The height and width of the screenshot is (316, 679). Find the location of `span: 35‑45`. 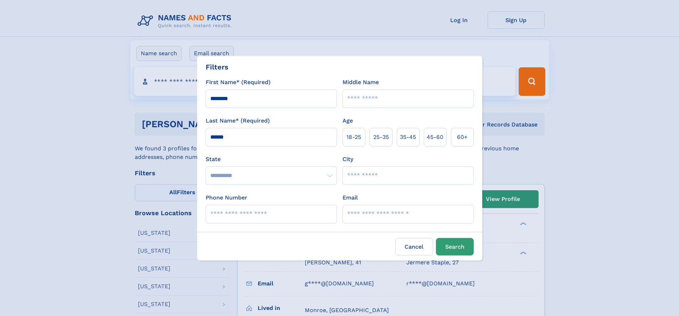

span: 35‑45 is located at coordinates (408, 137).